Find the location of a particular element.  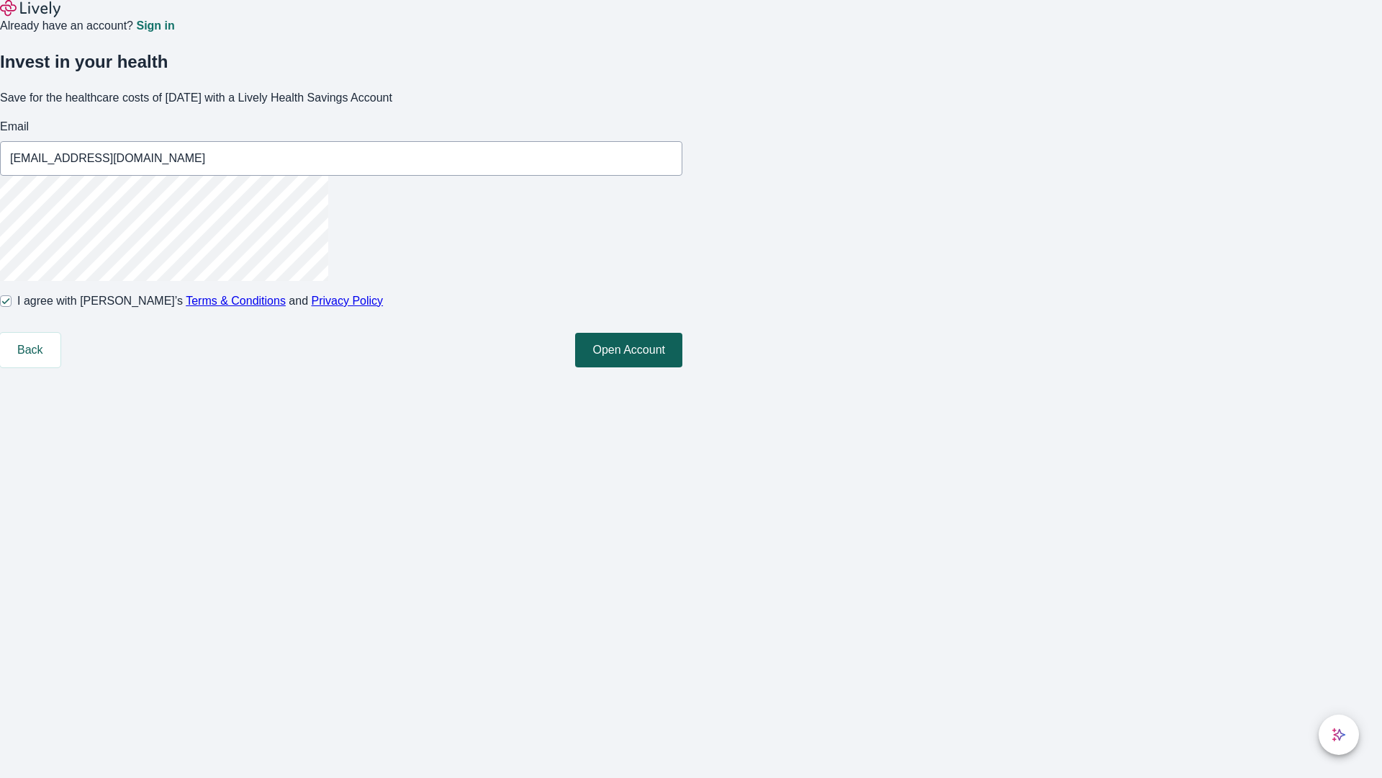

svg: Lively AI Assistant is located at coordinates (1339, 734).